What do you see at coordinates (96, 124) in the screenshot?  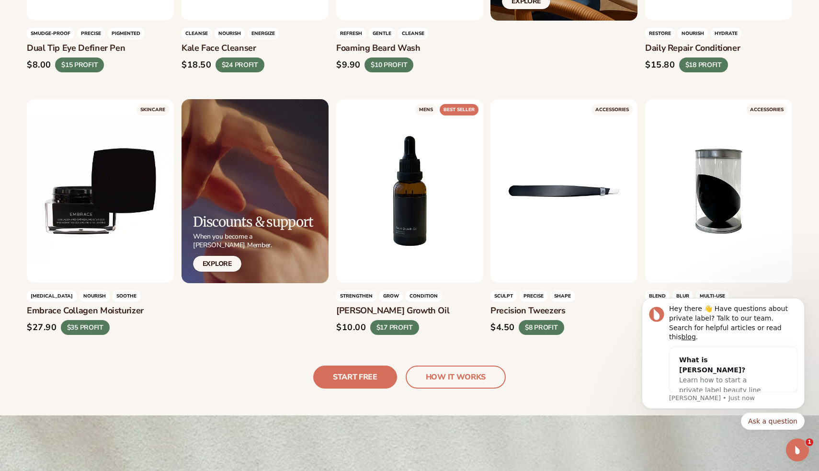 I see `div: Quick reply options` at bounding box center [96, 124].